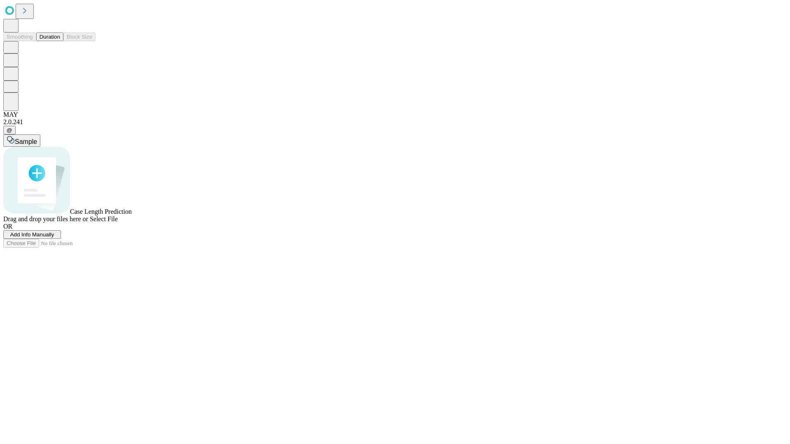 The width and height of the screenshot is (790, 444). I want to click on button: Duration, so click(50, 37).